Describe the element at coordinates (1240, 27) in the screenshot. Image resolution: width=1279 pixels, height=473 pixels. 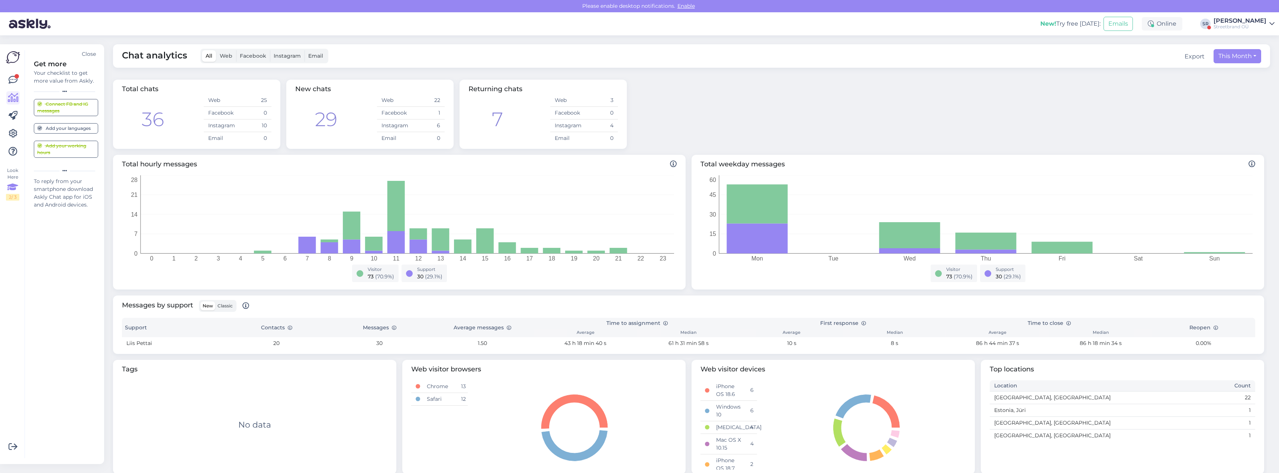
I see `div: Streetbrand OÜ` at that location.